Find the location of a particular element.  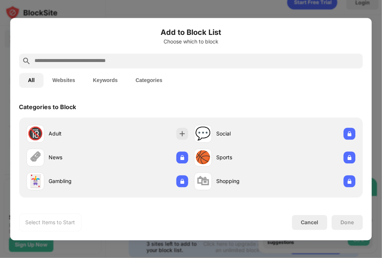

button: Websites is located at coordinates (63, 80).